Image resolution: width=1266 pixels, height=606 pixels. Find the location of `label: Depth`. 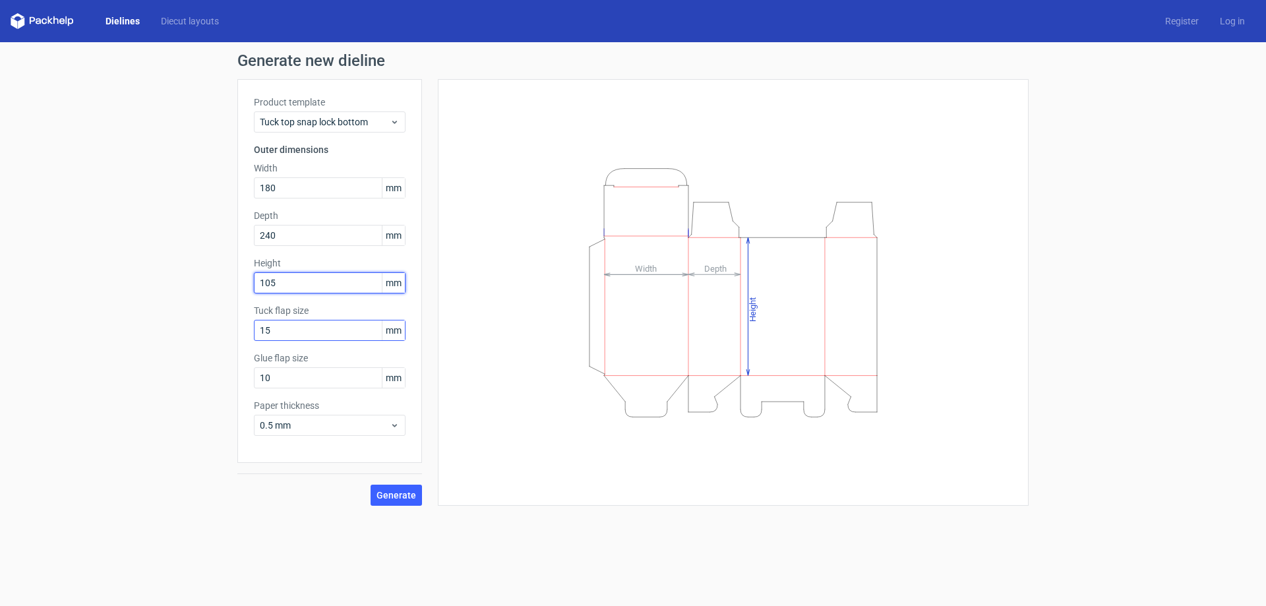

label: Depth is located at coordinates (330, 216).